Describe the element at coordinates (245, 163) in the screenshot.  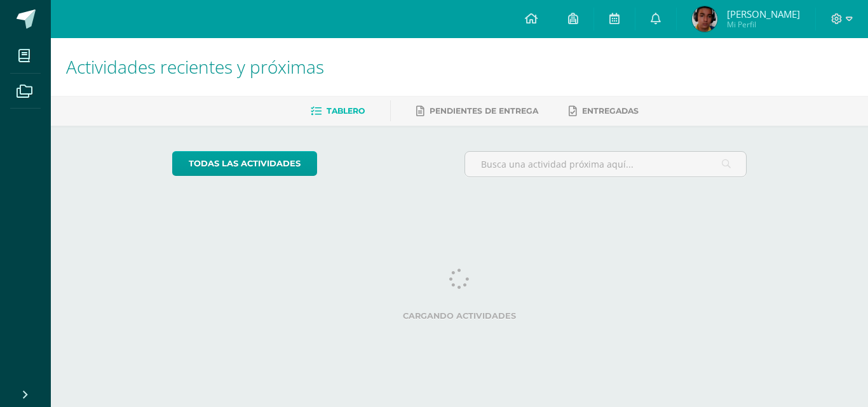
I see `a: todas las Actividades` at that location.